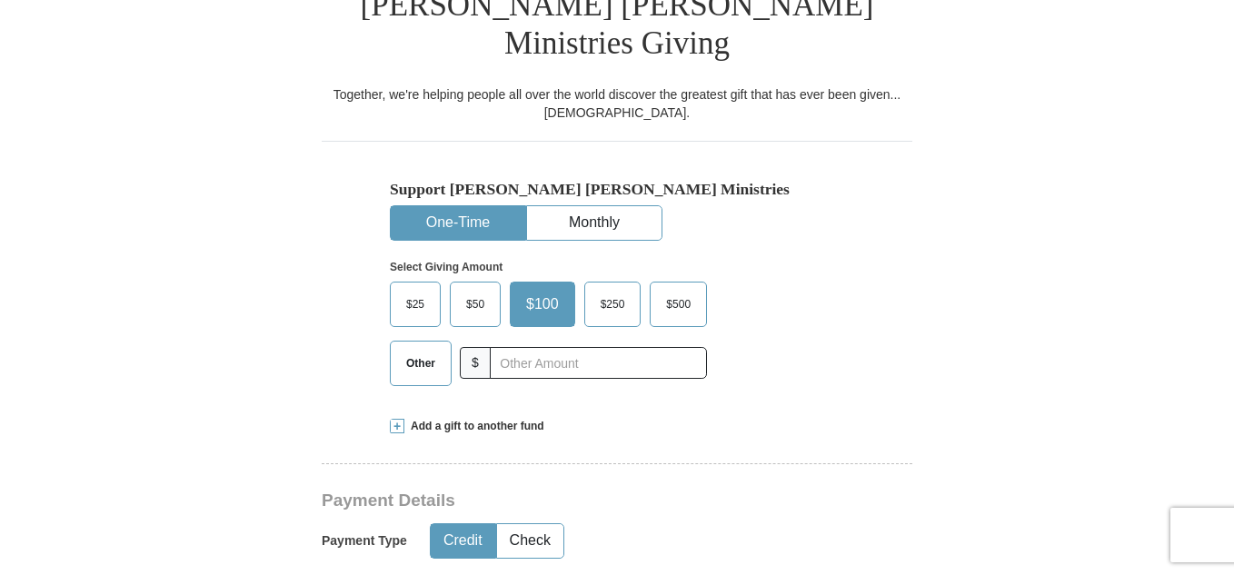  Describe the element at coordinates (415, 304) in the screenshot. I see `span: $25` at that location.